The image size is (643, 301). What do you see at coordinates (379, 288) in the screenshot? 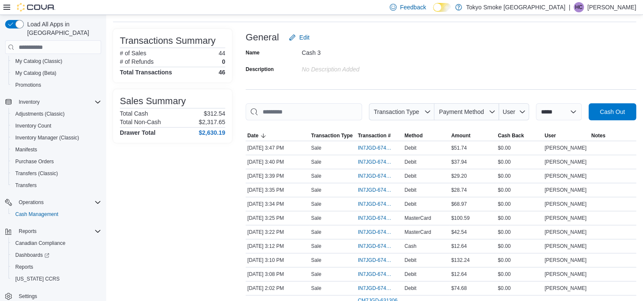
I see `button: IN7JGD-6740476` at bounding box center [379, 288].